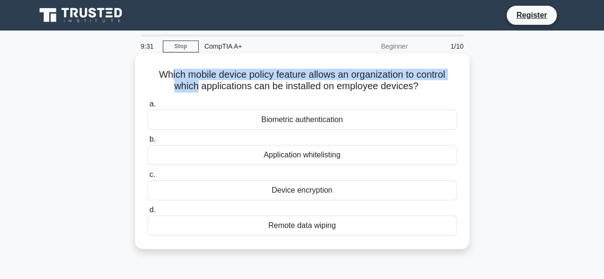 This screenshot has width=604, height=279. What do you see at coordinates (302, 190) in the screenshot?
I see `div: Device encryption` at bounding box center [302, 190].